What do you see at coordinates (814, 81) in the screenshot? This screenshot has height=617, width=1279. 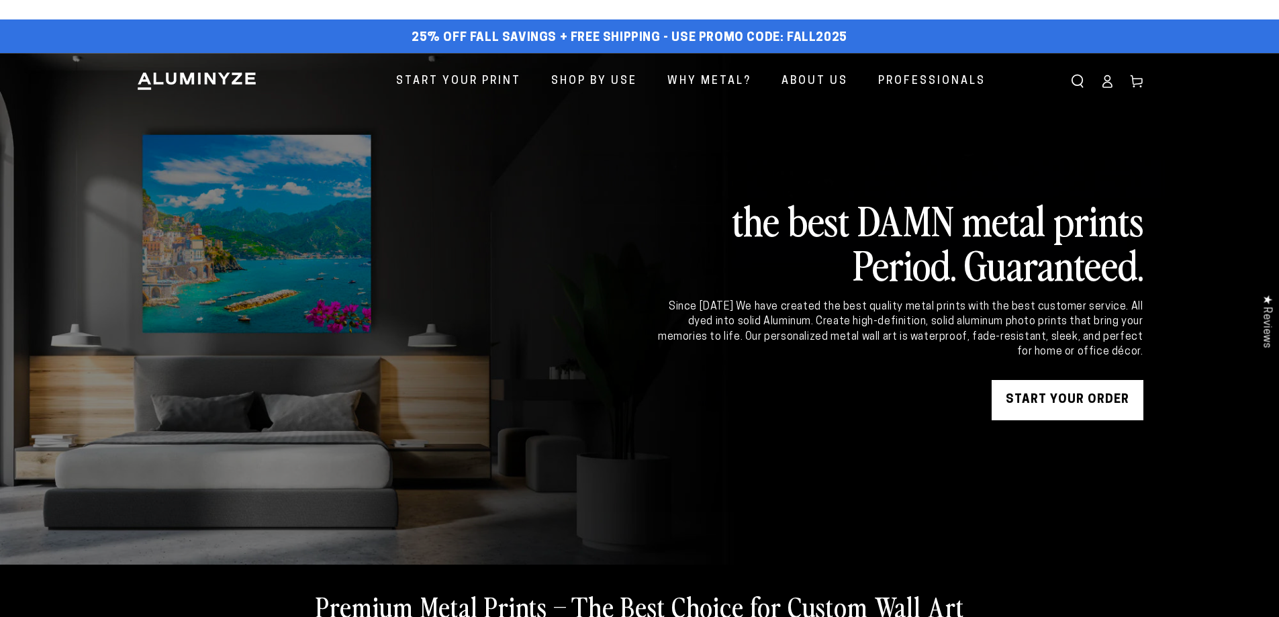 I see `a: About Us` at bounding box center [814, 81].